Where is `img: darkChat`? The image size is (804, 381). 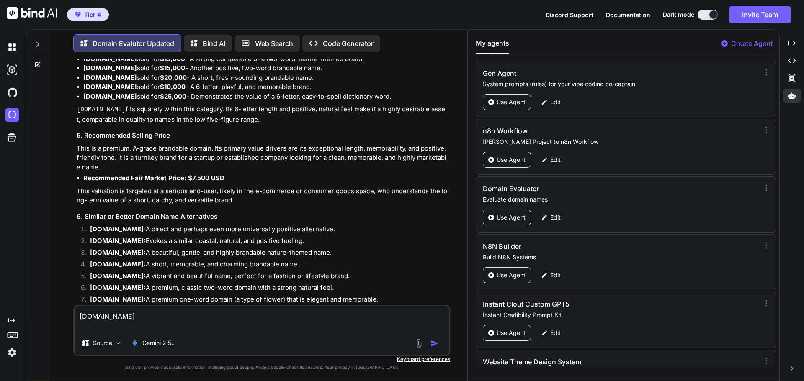 img: darkChat is located at coordinates (12, 47).